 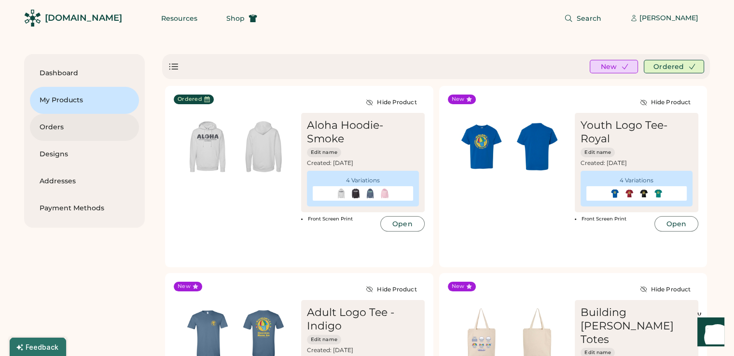 What do you see at coordinates (84, 181) in the screenshot?
I see `div: Addresses` at bounding box center [84, 181].